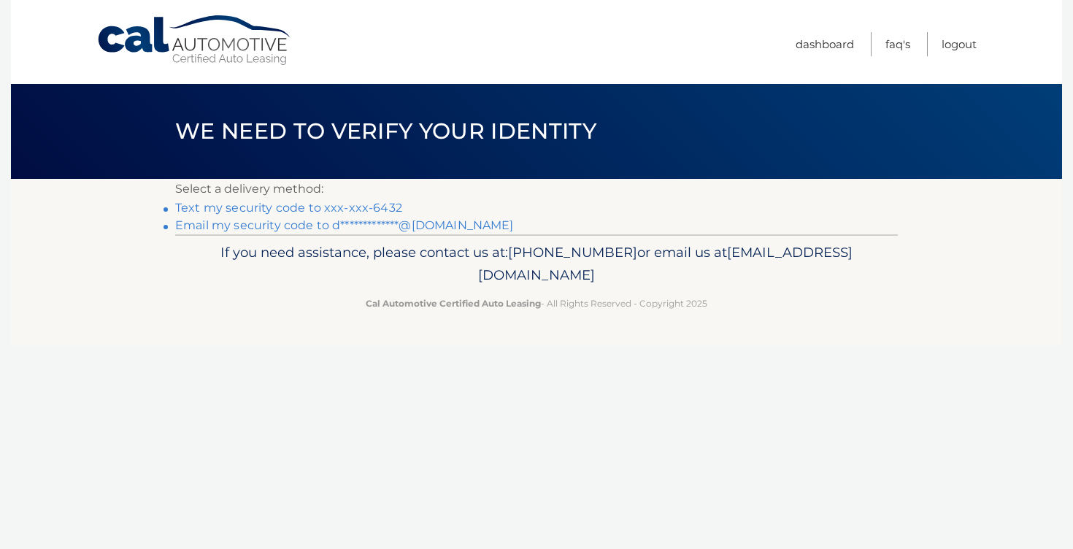 This screenshot has width=1073, height=549. I want to click on a: FAQ's, so click(898, 44).